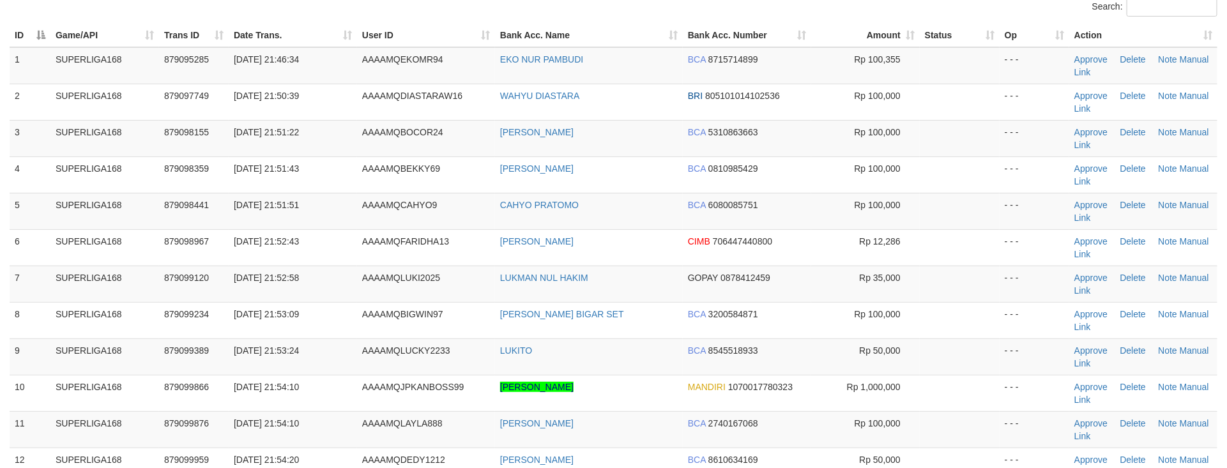  Describe the element at coordinates (733, 59) in the screenshot. I see `span: Copy 8715714899 to clipboard` at that location.